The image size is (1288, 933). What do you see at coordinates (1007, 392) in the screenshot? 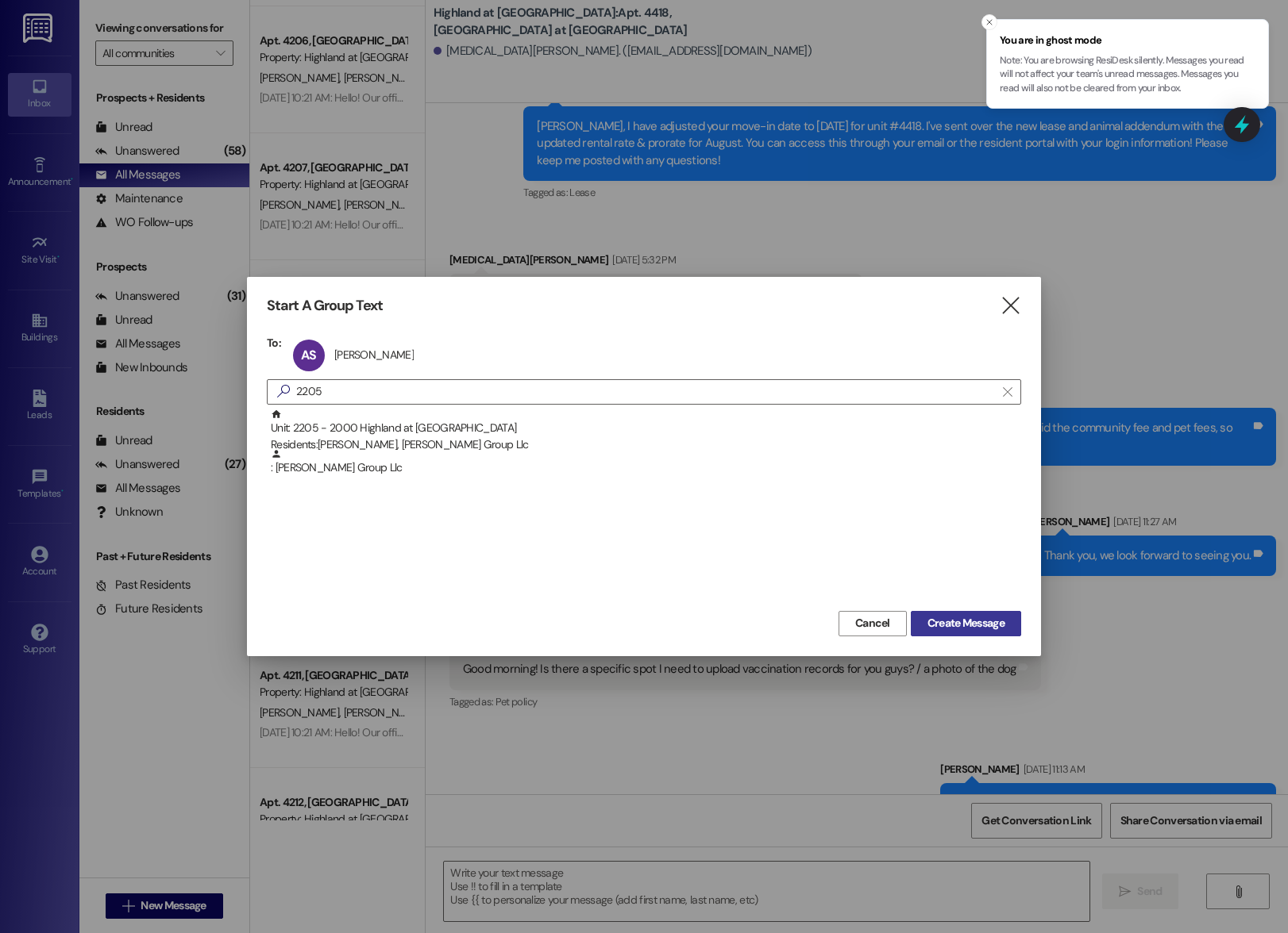
I see `button: Clear text` at bounding box center [1007, 392].